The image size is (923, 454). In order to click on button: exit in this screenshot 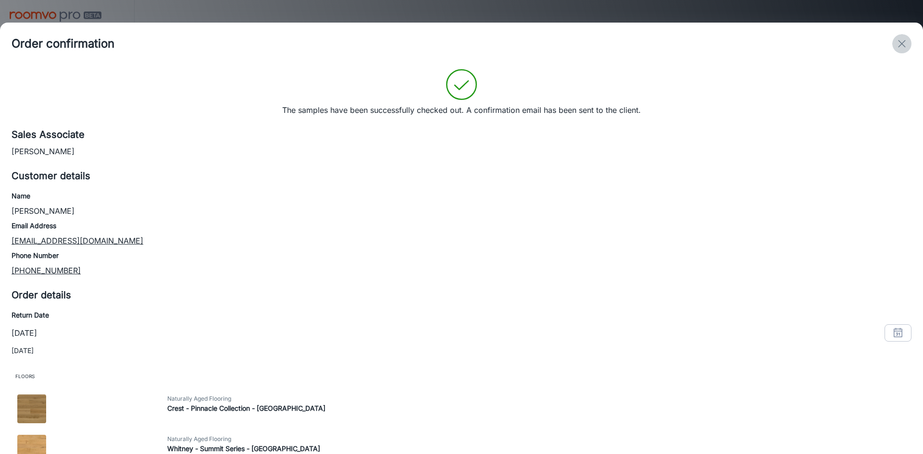, I will do `click(902, 44)`.